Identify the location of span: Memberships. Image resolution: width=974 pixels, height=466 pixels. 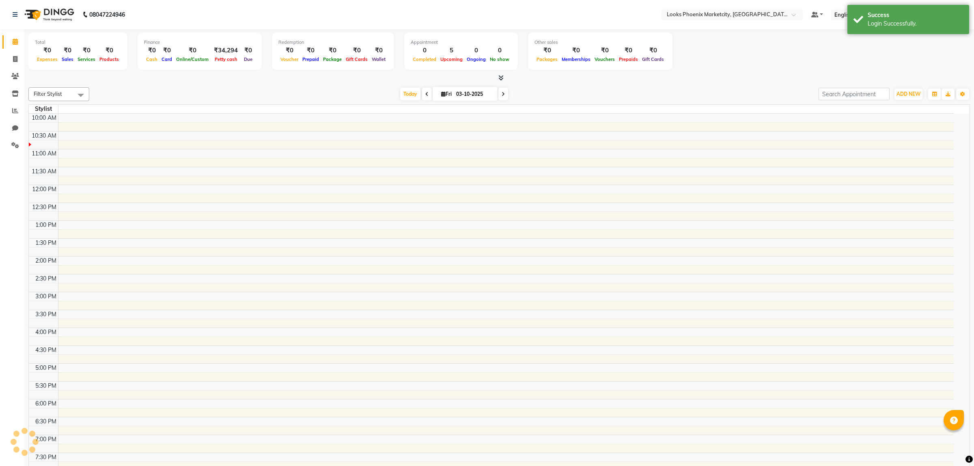
(576, 59).